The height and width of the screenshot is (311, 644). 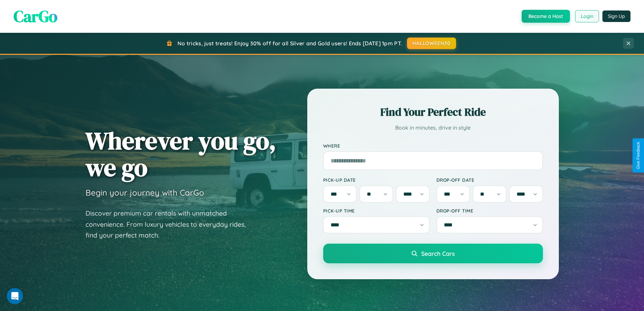 What do you see at coordinates (433, 112) in the screenshot?
I see `h2: Find Your Perfect Ride` at bounding box center [433, 112].